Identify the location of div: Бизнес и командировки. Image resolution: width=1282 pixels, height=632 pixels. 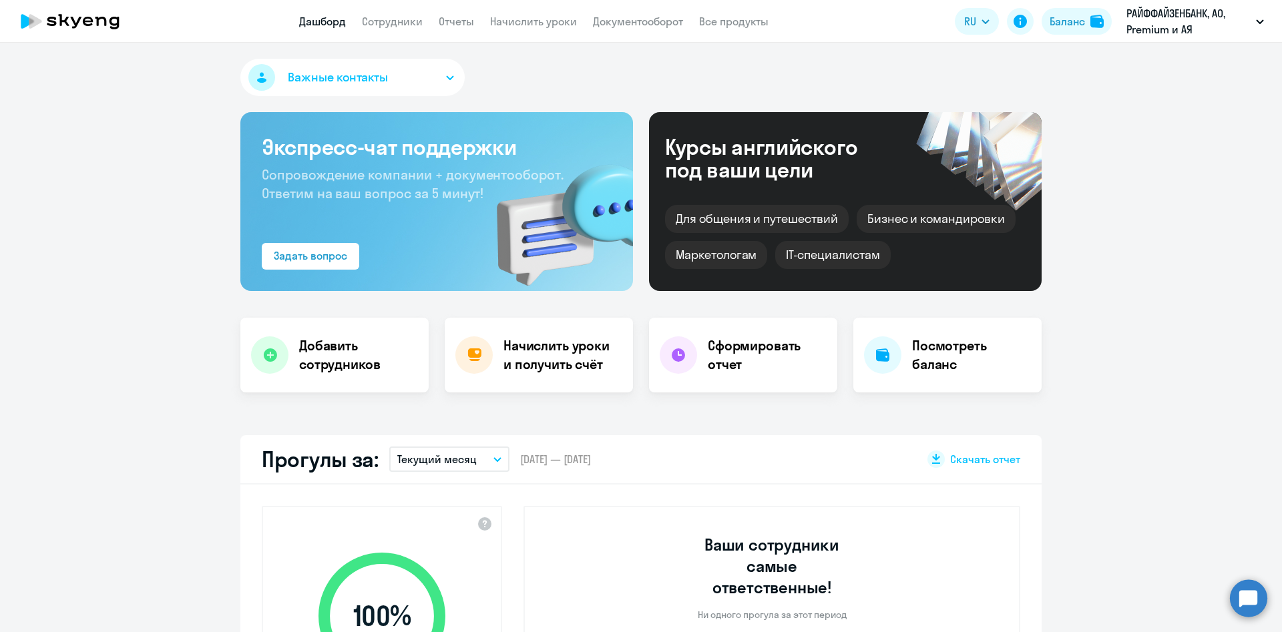
(936, 219).